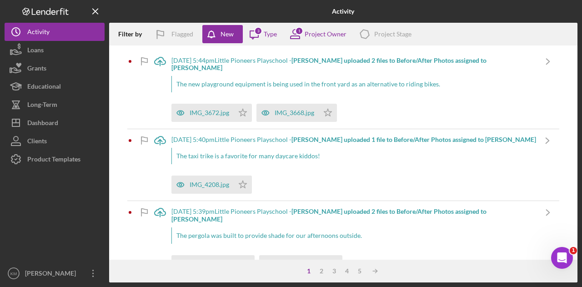 The image size is (582, 287). I want to click on div: Educational, so click(44, 87).